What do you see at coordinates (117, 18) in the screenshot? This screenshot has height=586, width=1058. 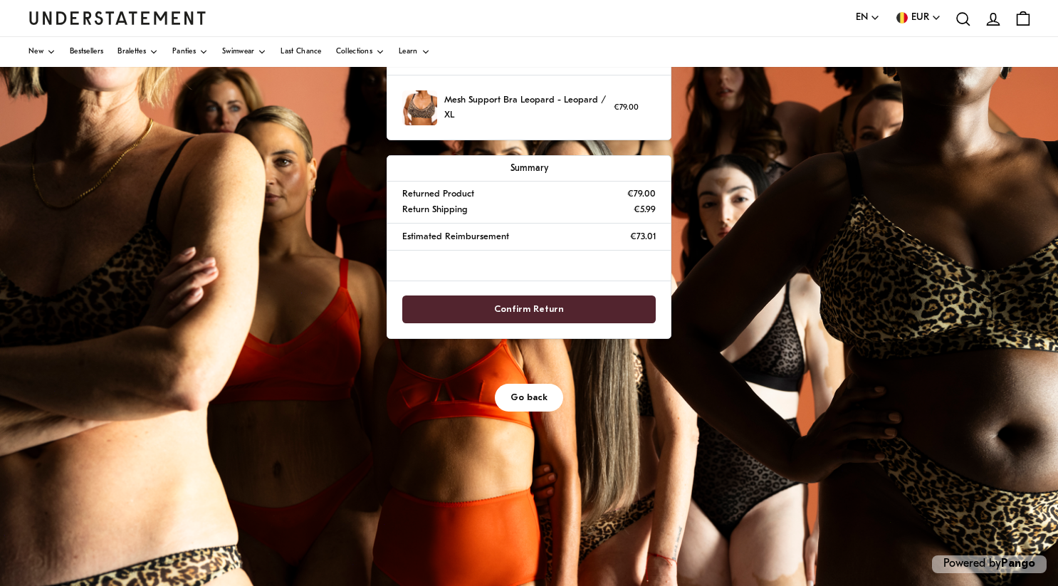 I see `a: Understatement Homepage` at bounding box center [117, 18].